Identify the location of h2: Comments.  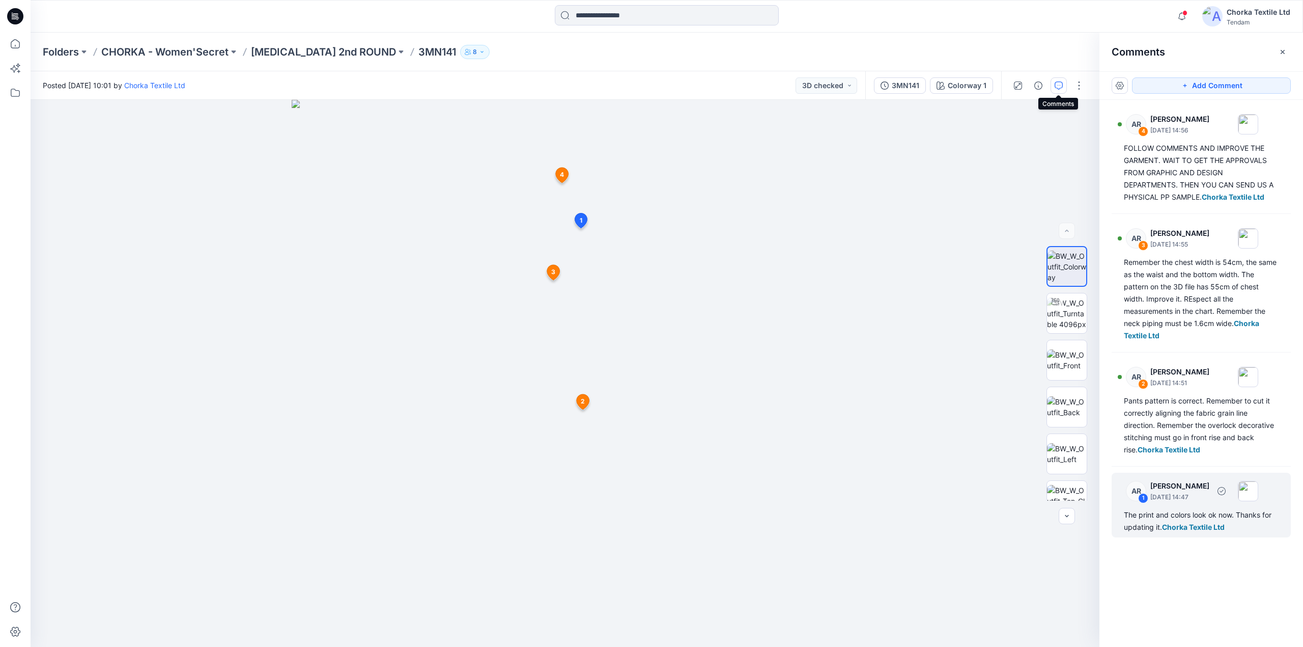
(1138, 52).